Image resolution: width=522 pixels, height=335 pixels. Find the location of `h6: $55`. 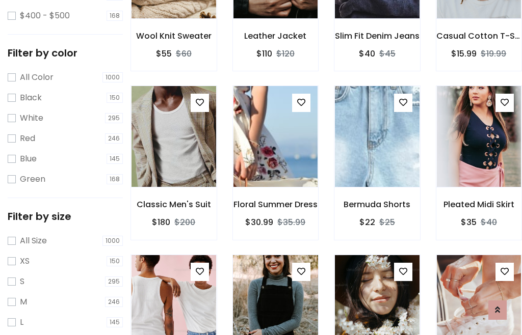

h6: $55 is located at coordinates (164, 53).